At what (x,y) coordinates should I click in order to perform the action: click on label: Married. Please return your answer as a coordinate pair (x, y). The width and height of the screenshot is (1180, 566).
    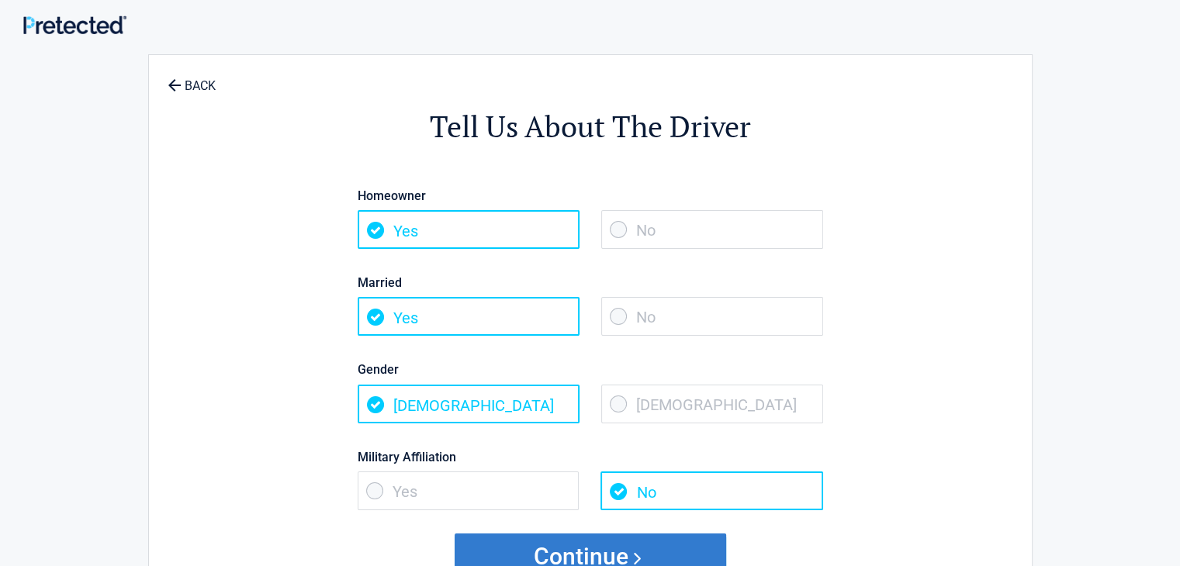
    Looking at the image, I should click on (591, 282).